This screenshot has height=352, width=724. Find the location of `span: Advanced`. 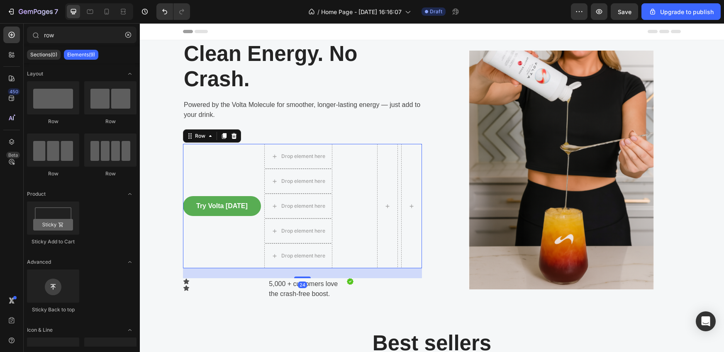

span: Advanced is located at coordinates (39, 262).